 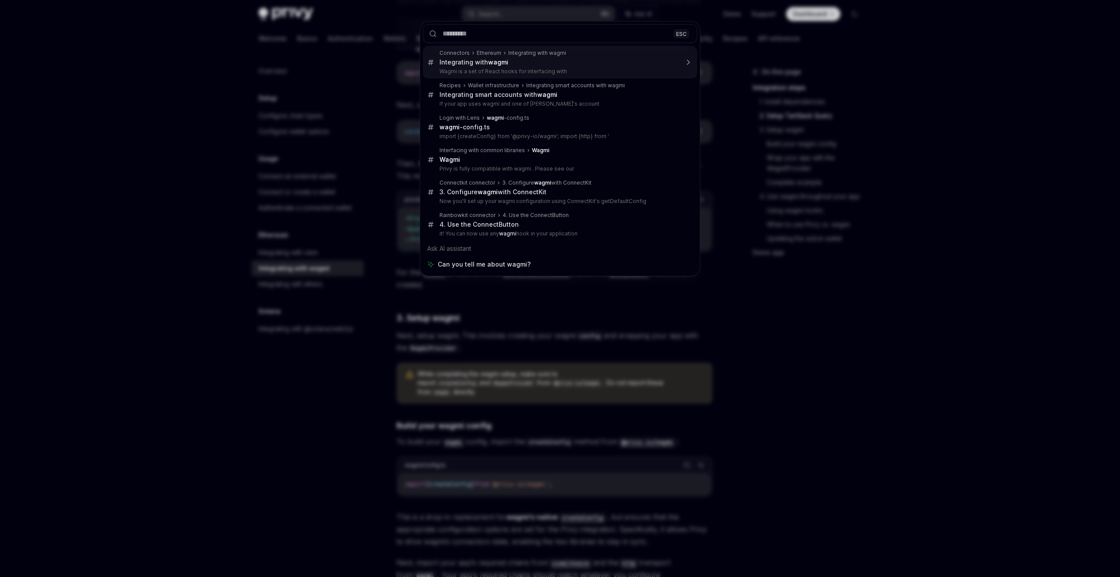 What do you see at coordinates (460, 118) in the screenshot?
I see `div: Login with Lens` at bounding box center [460, 118].